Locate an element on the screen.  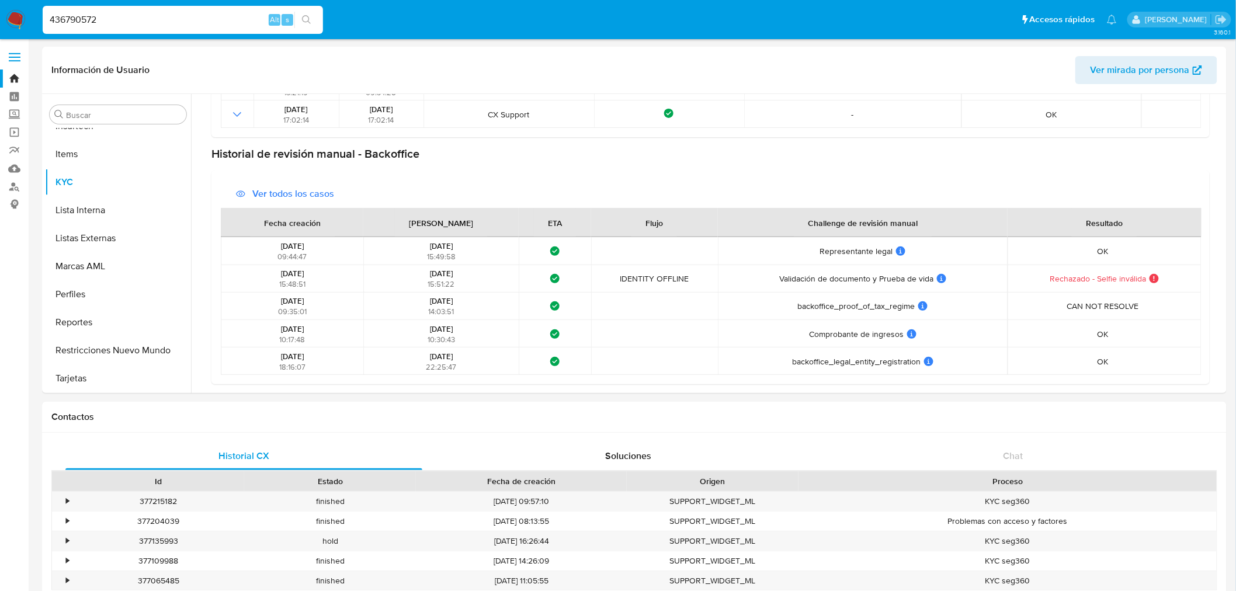
button: Restricciones Nuevo Mundo is located at coordinates (118, 351).